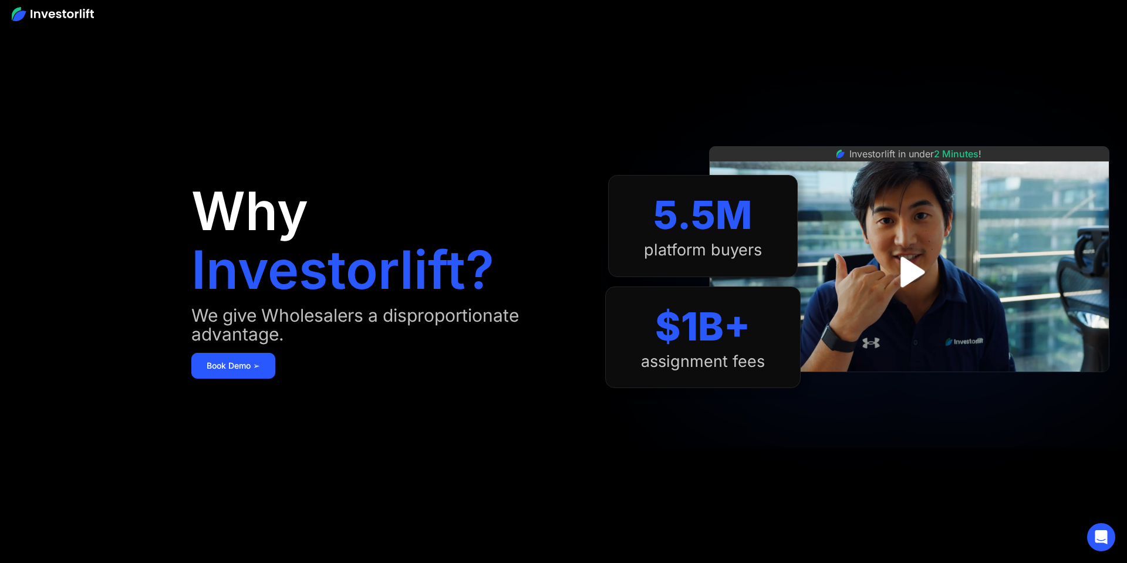 Image resolution: width=1127 pixels, height=563 pixels. Describe the element at coordinates (1101, 537) in the screenshot. I see `div: Open Intercom Messenger` at that location.